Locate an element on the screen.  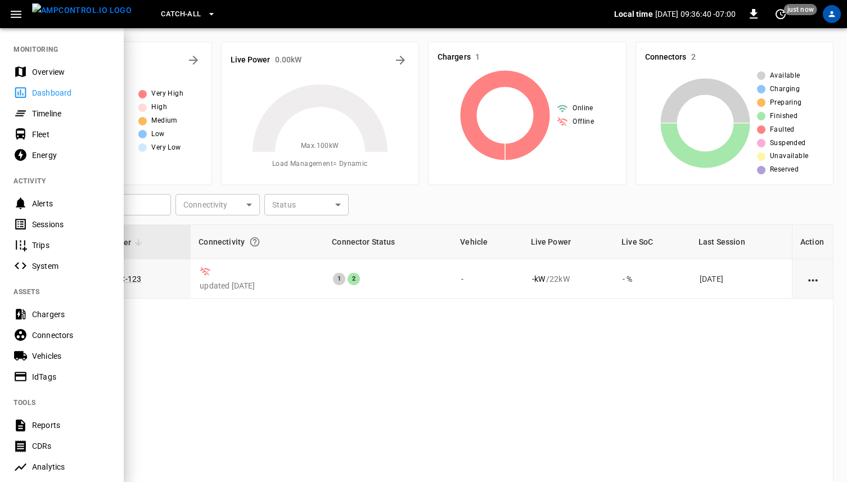
div: Dashboard is located at coordinates (71, 93).